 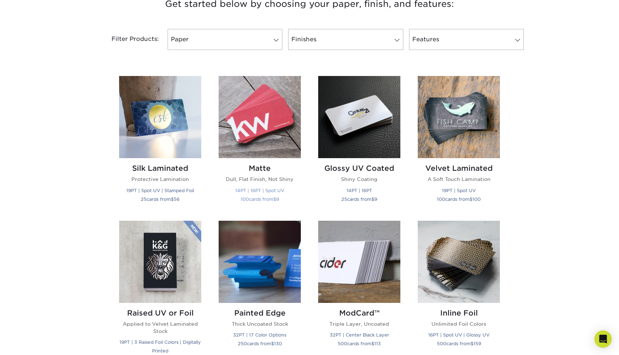 I want to click on small: 16PT | Spot UV | Glossy UV, so click(x=458, y=335).